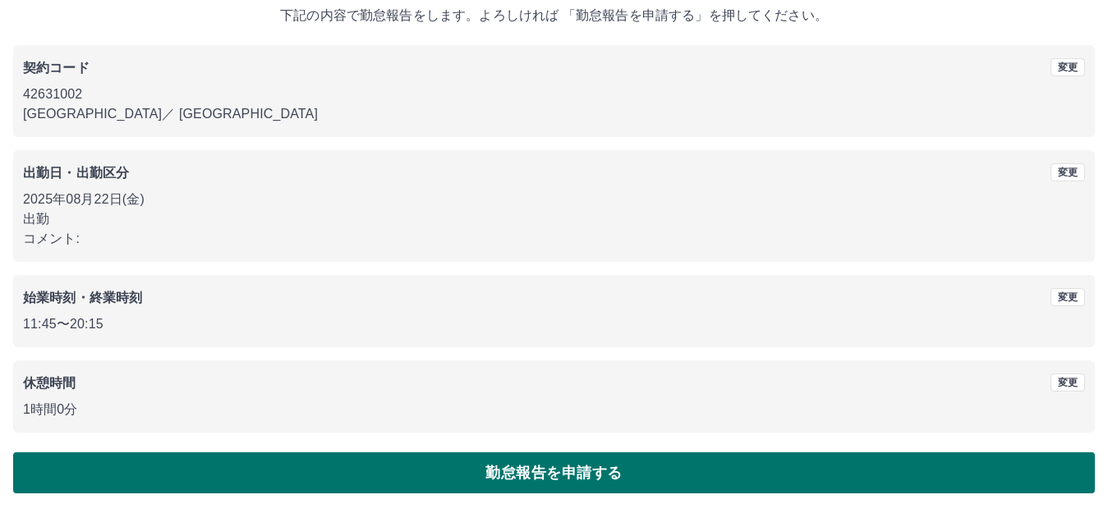 This screenshot has height=513, width=1108. What do you see at coordinates (56, 67) in the screenshot?
I see `b: 契約コード` at bounding box center [56, 67].